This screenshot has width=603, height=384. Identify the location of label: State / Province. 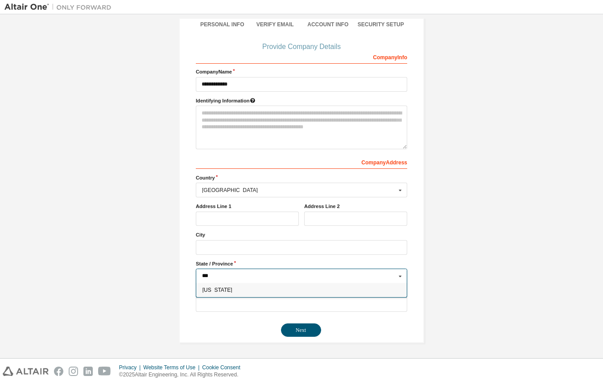
(301, 264).